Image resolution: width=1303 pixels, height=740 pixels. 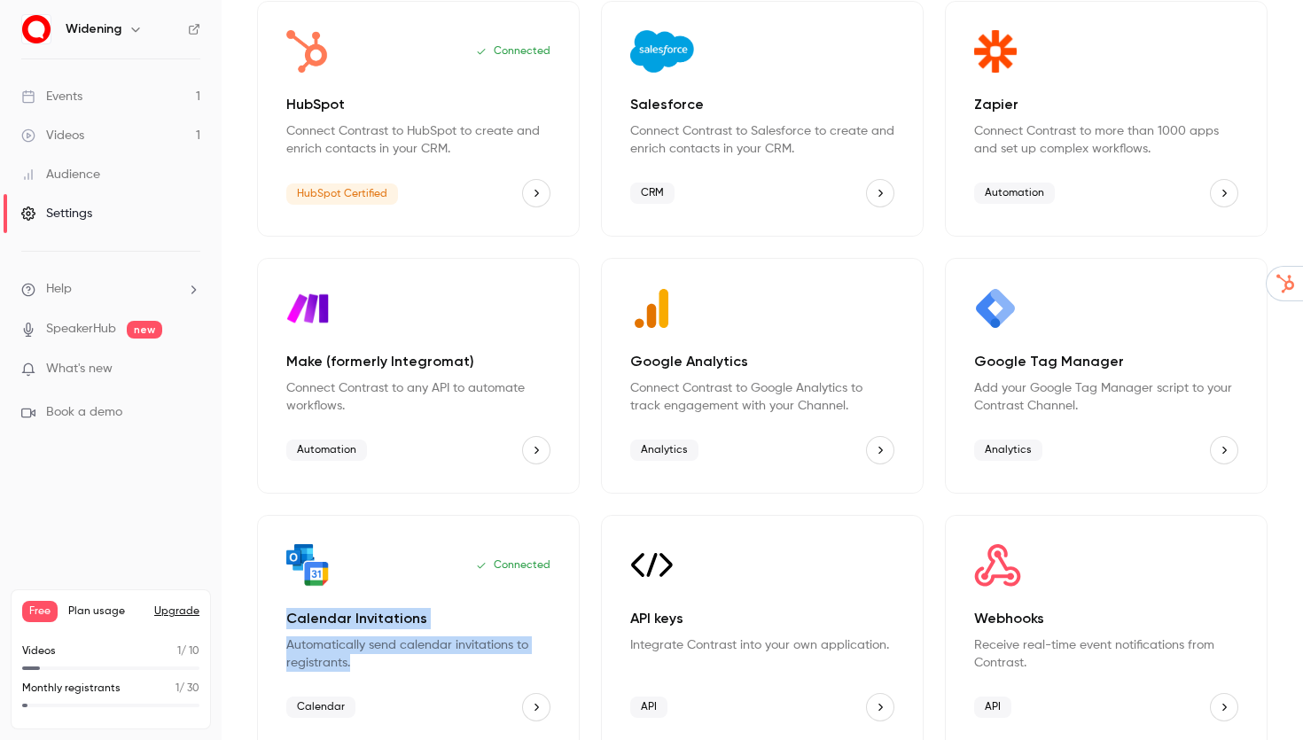 I want to click on p: Connect Contrast to more than 1000 apps and set up complex workflows., so click(x=1106, y=140).